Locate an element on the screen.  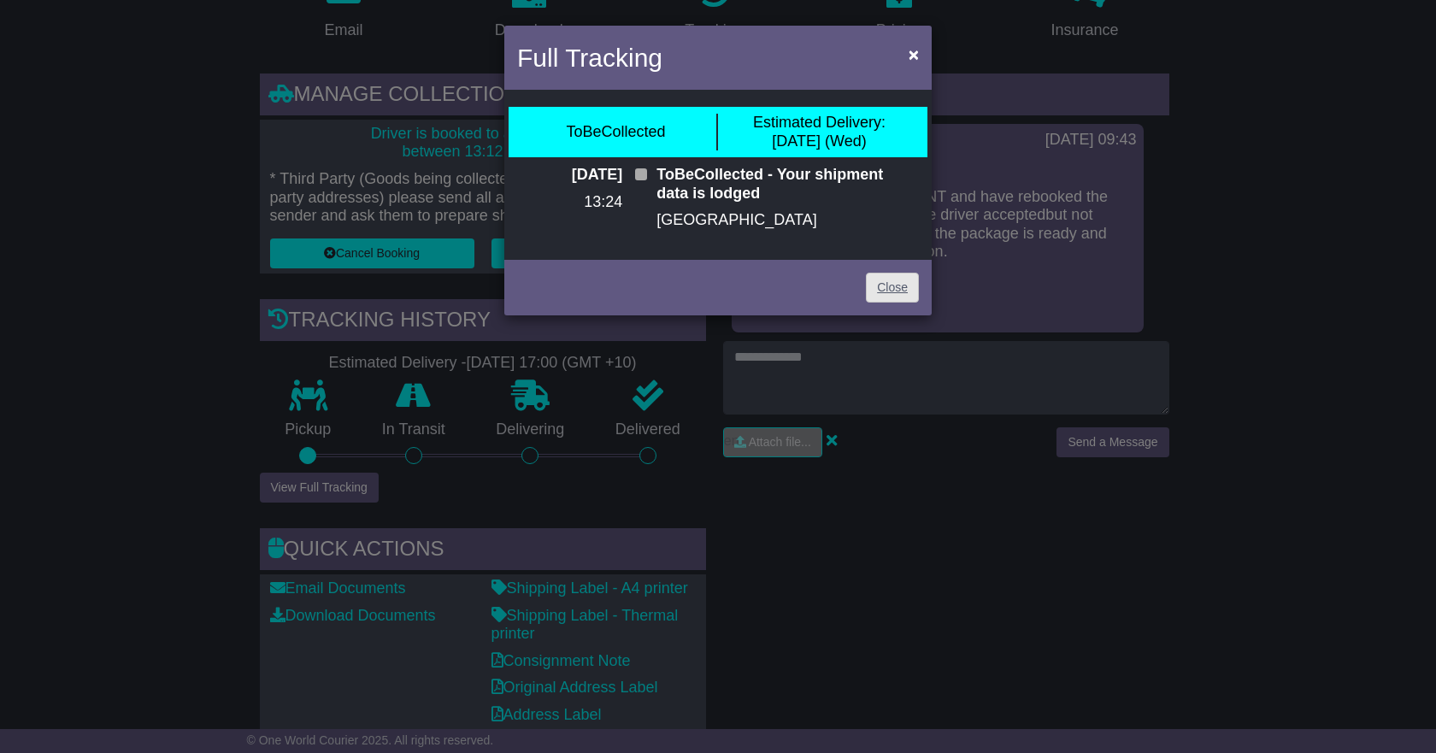
p: ToBeCollected - Your shipment data is lodged is located at coordinates (787, 184).